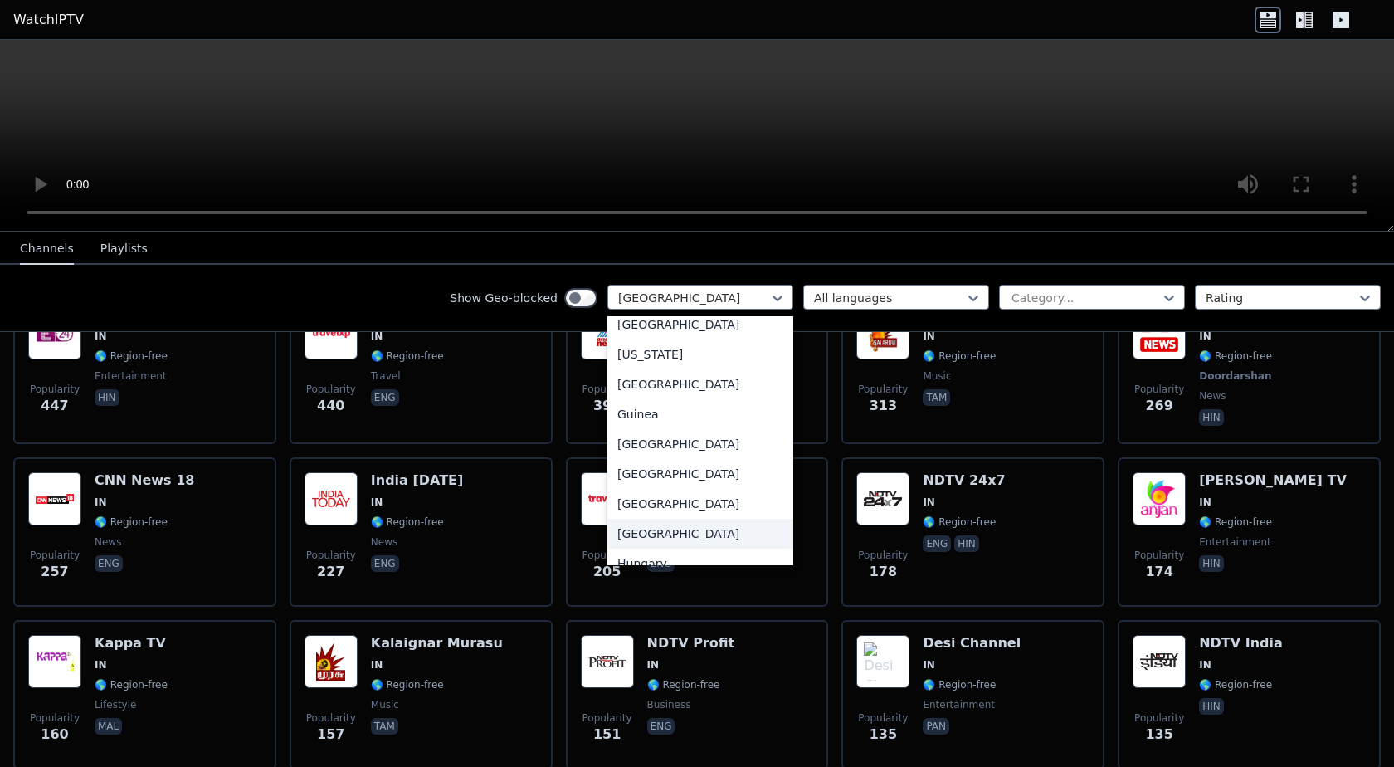  Describe the element at coordinates (55, 333) in the screenshot. I see `img: E 24` at that location.